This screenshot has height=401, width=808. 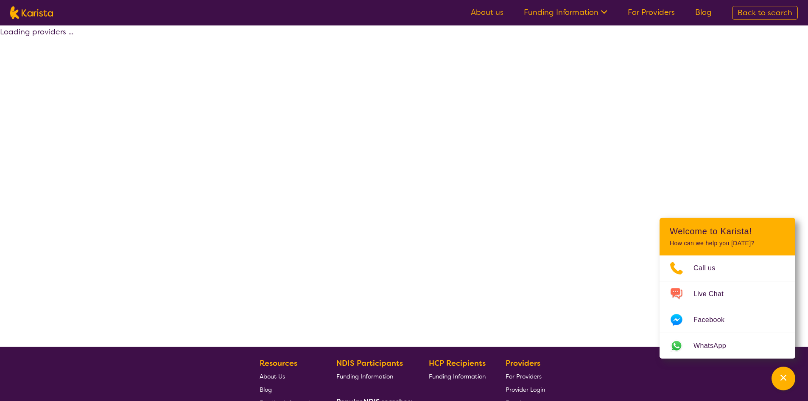 I want to click on span: Back to search, so click(x=764, y=13).